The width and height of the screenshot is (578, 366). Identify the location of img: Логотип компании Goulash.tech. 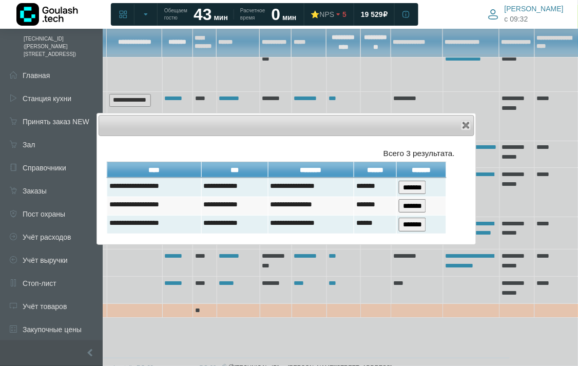
(47, 14).